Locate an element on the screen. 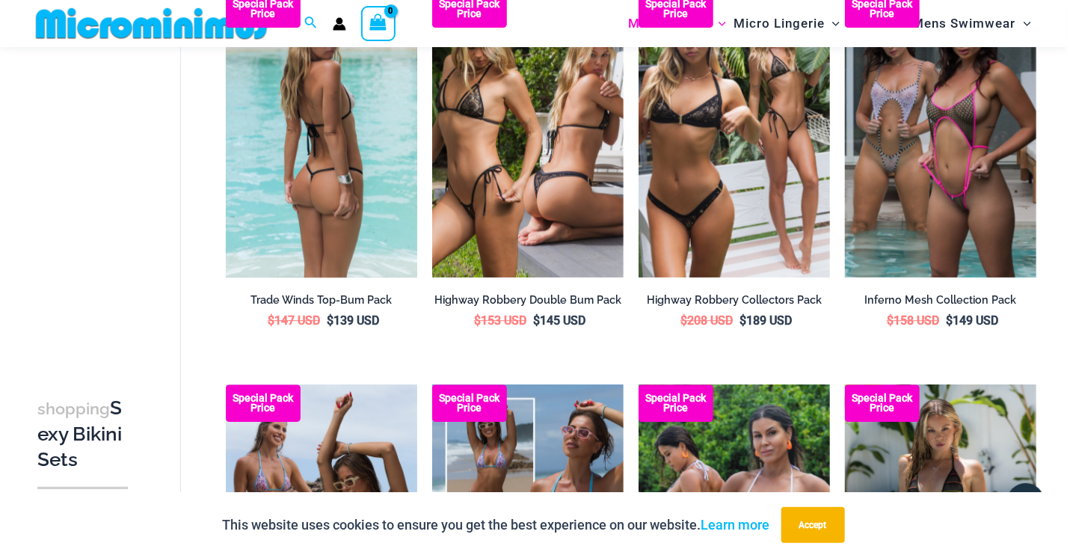 The height and width of the screenshot is (558, 1067). a: Micro LingerieMenu ToggleMenu Toggle is located at coordinates (787, 23).